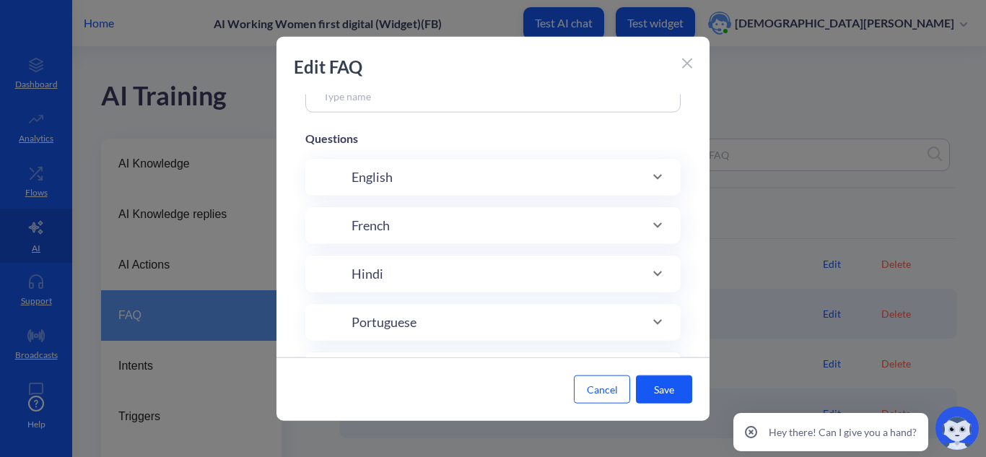  Describe the element at coordinates (372, 176) in the screenshot. I see `span: English` at that location.